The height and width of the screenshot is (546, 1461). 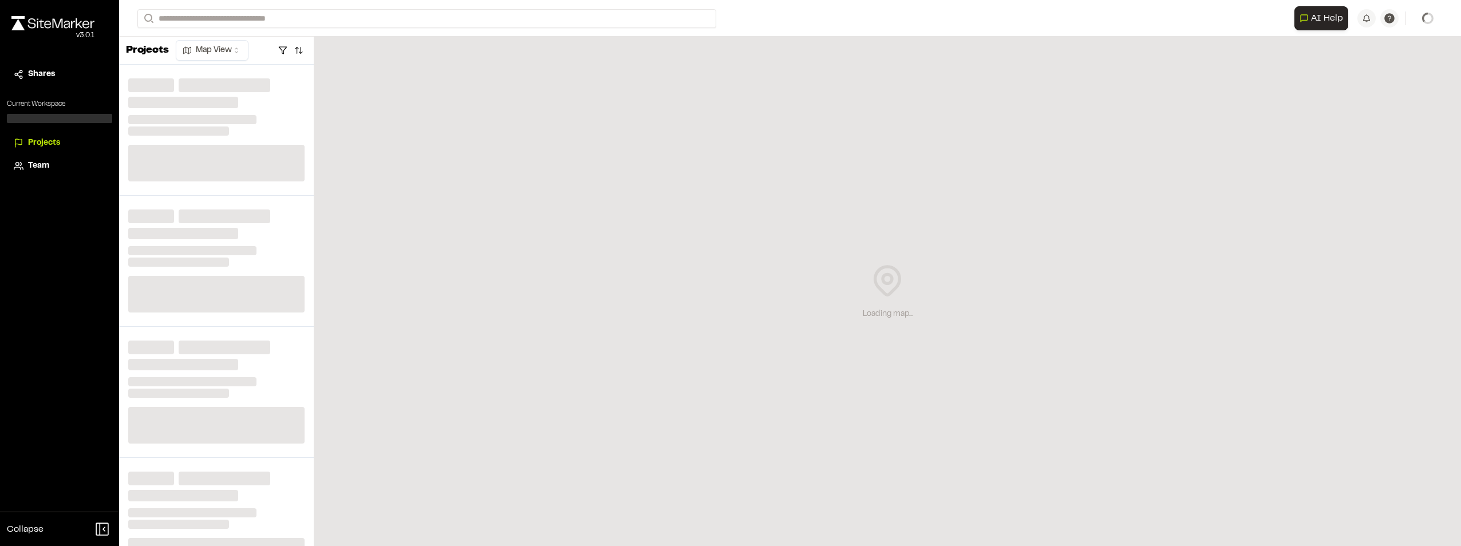 What do you see at coordinates (1327, 18) in the screenshot?
I see `span: AI Help` at bounding box center [1327, 18].